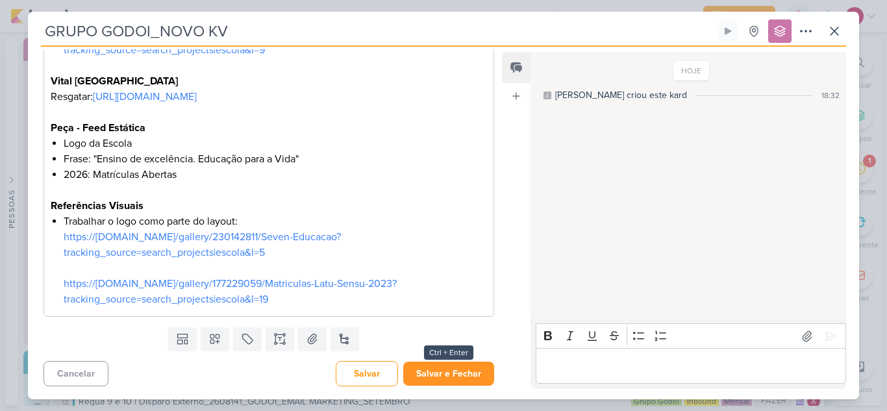  Describe the element at coordinates (269, 97) in the screenshot. I see `p: Resgatar:` at that location.